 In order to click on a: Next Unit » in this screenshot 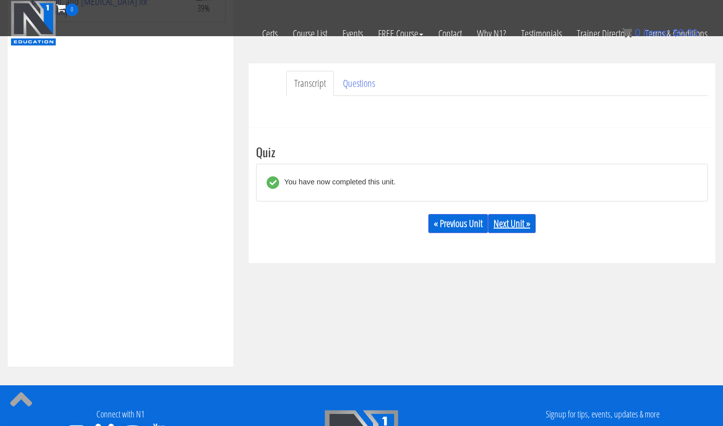, I will do `click(511, 223)`.